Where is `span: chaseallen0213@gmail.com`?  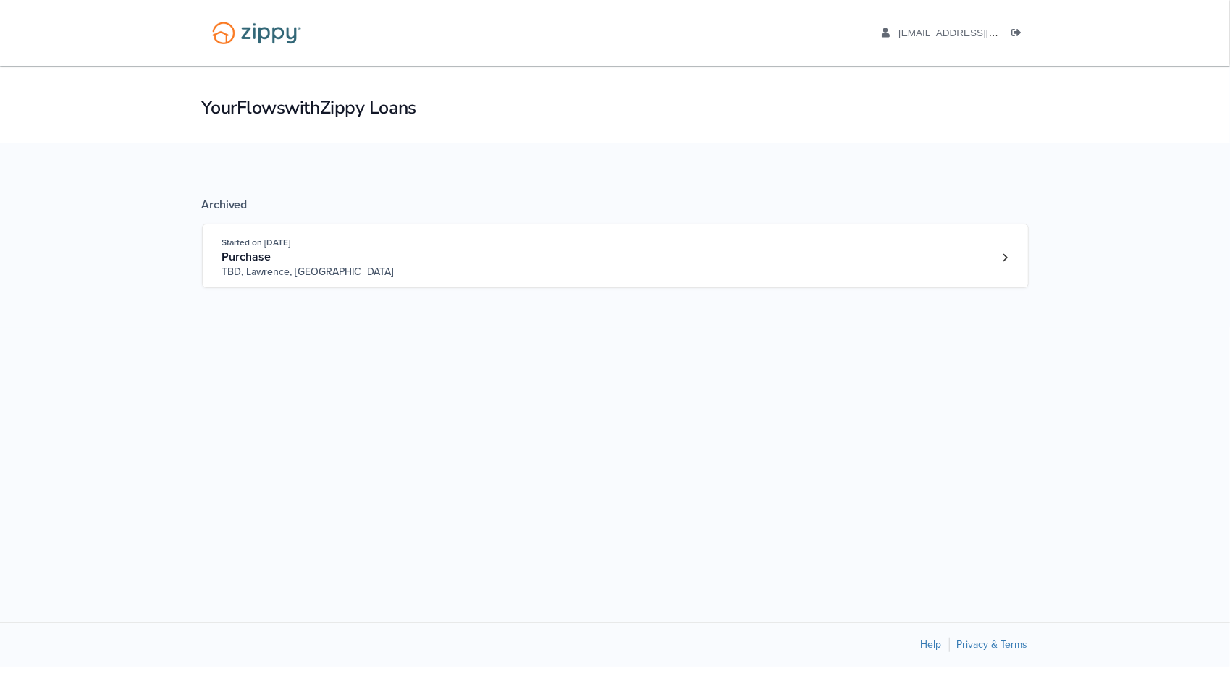
span: chaseallen0213@gmail.com is located at coordinates (981, 33).